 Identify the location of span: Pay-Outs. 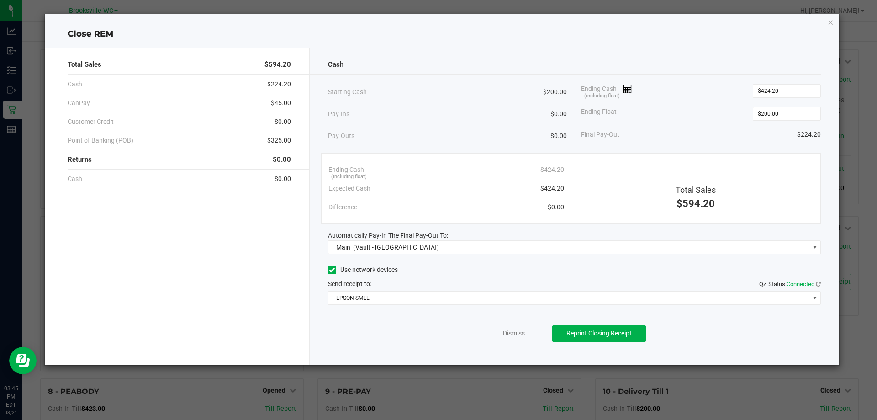
(341, 136).